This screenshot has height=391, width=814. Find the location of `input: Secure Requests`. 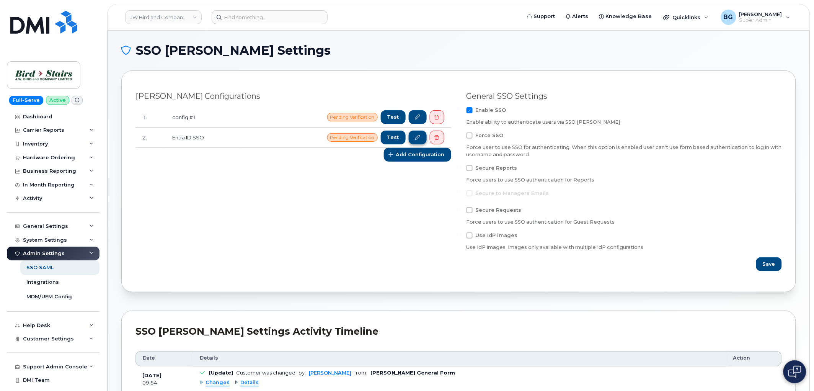

input: Secure Requests is located at coordinates (460, 209).